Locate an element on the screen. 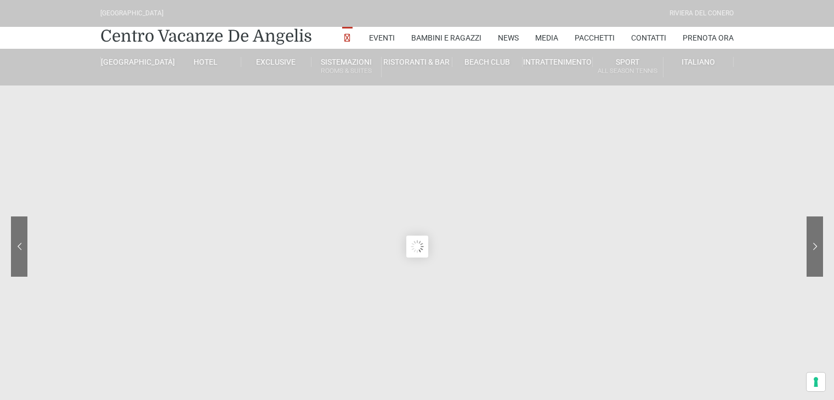 The width and height of the screenshot is (834, 400). small: All Season Tennis is located at coordinates (627, 71).